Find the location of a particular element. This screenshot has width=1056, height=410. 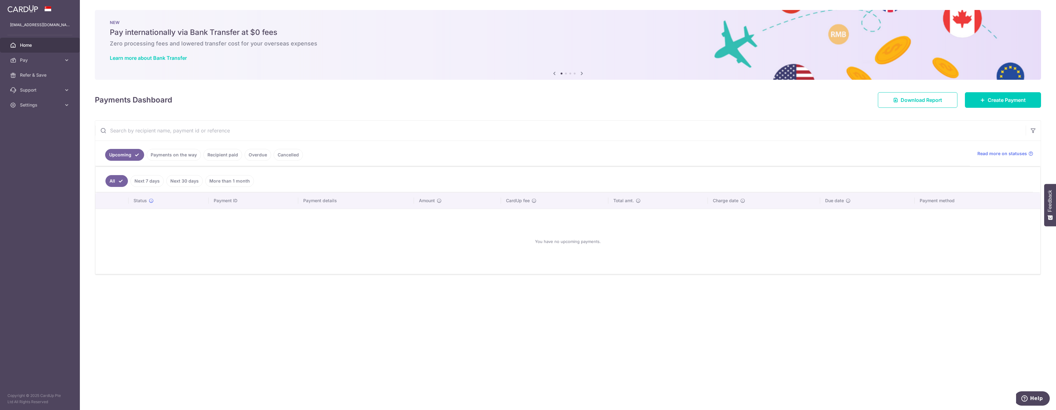

span: Refer & Save is located at coordinates (41, 75).